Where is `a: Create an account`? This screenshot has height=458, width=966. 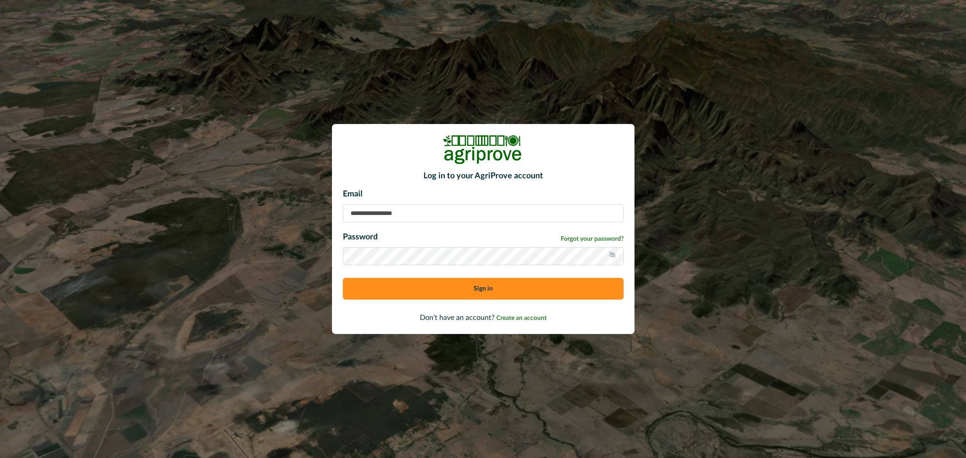 a: Create an account is located at coordinates (521, 318).